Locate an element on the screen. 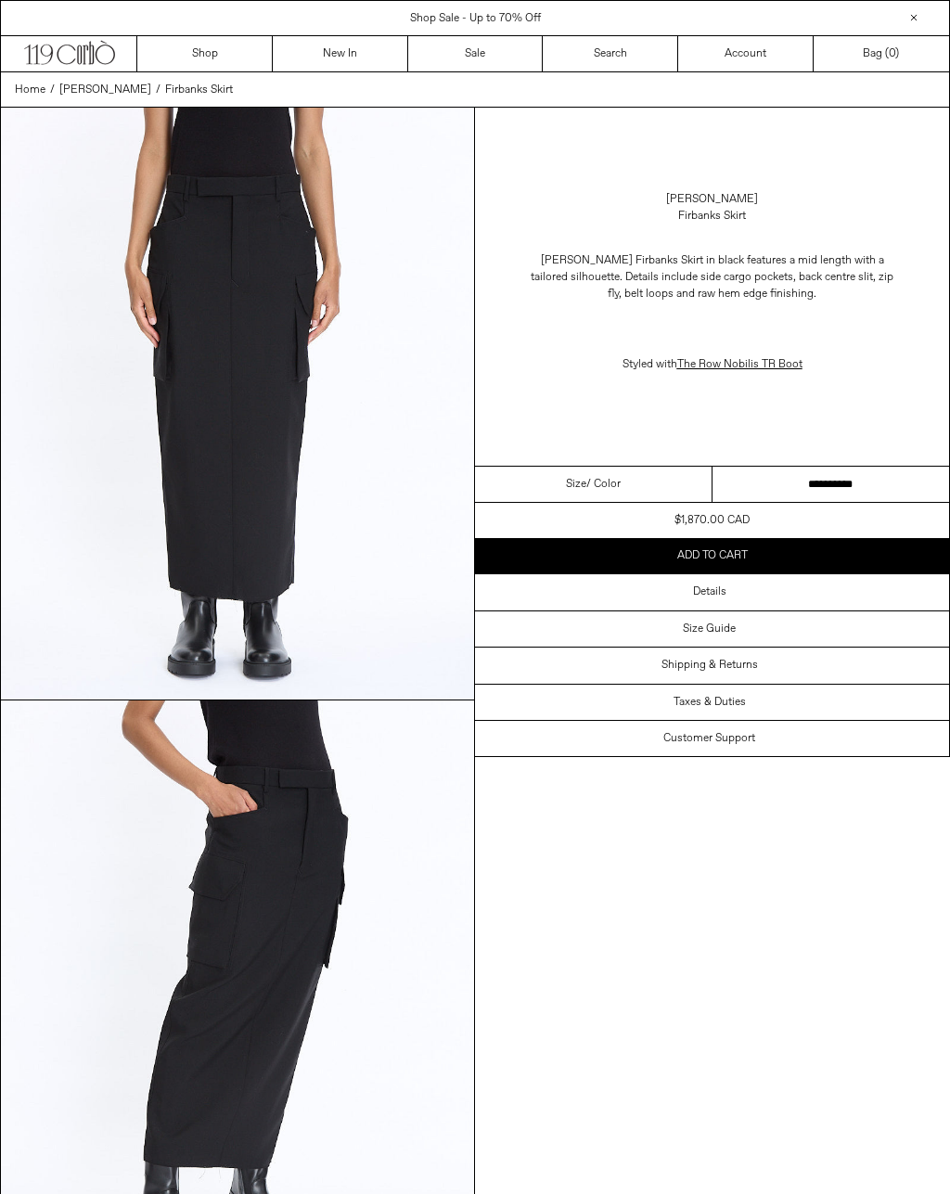  h3: Shipping & Returns is located at coordinates (710, 665).